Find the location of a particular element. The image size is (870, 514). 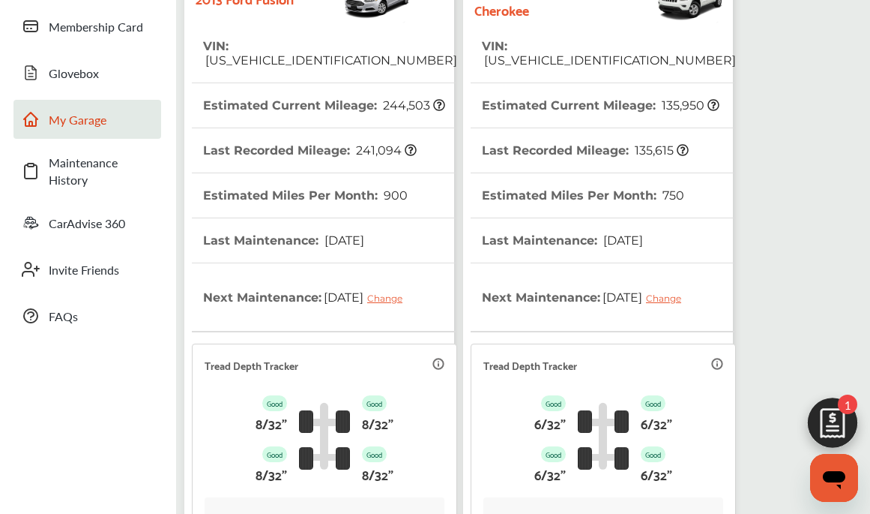

span: 1 is located at coordinates (848, 404).